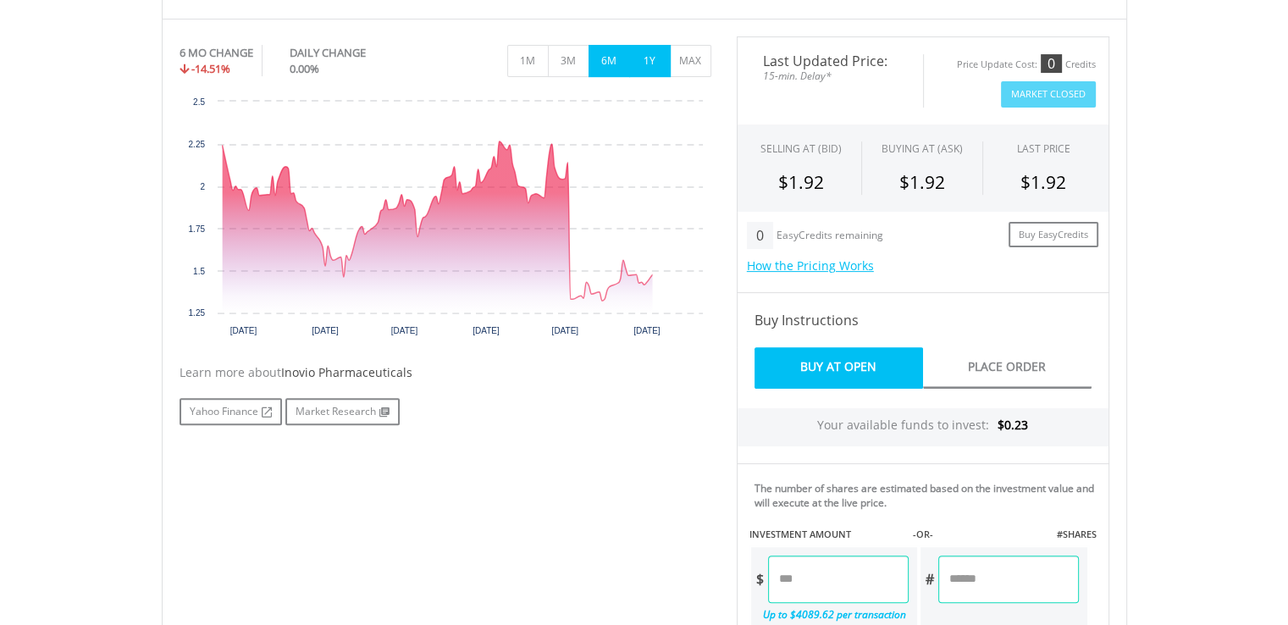 The width and height of the screenshot is (1288, 625). Describe the element at coordinates (304, 69) in the screenshot. I see `span: 0.00%` at that location.